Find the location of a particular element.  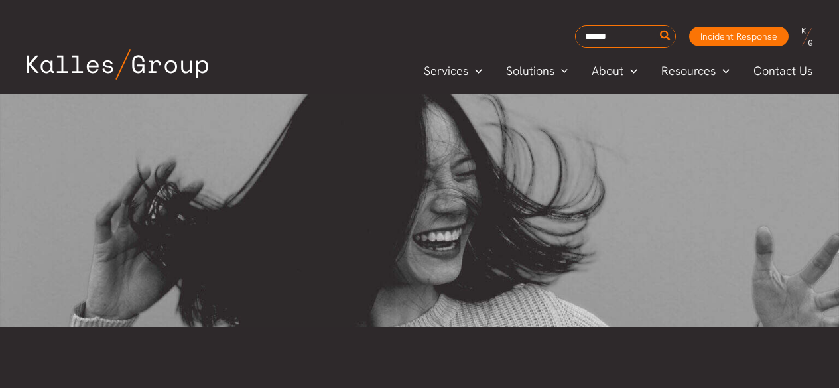

span: Solutions is located at coordinates (530, 71).